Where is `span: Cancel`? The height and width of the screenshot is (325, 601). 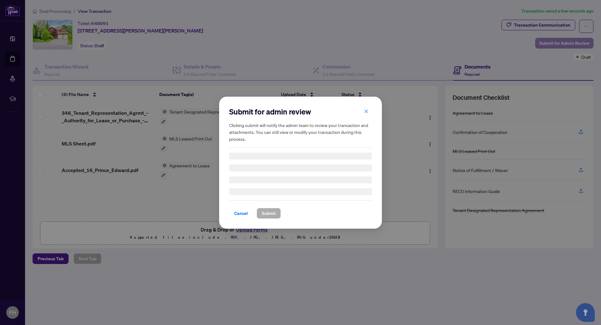 span: Cancel is located at coordinates (241, 213).